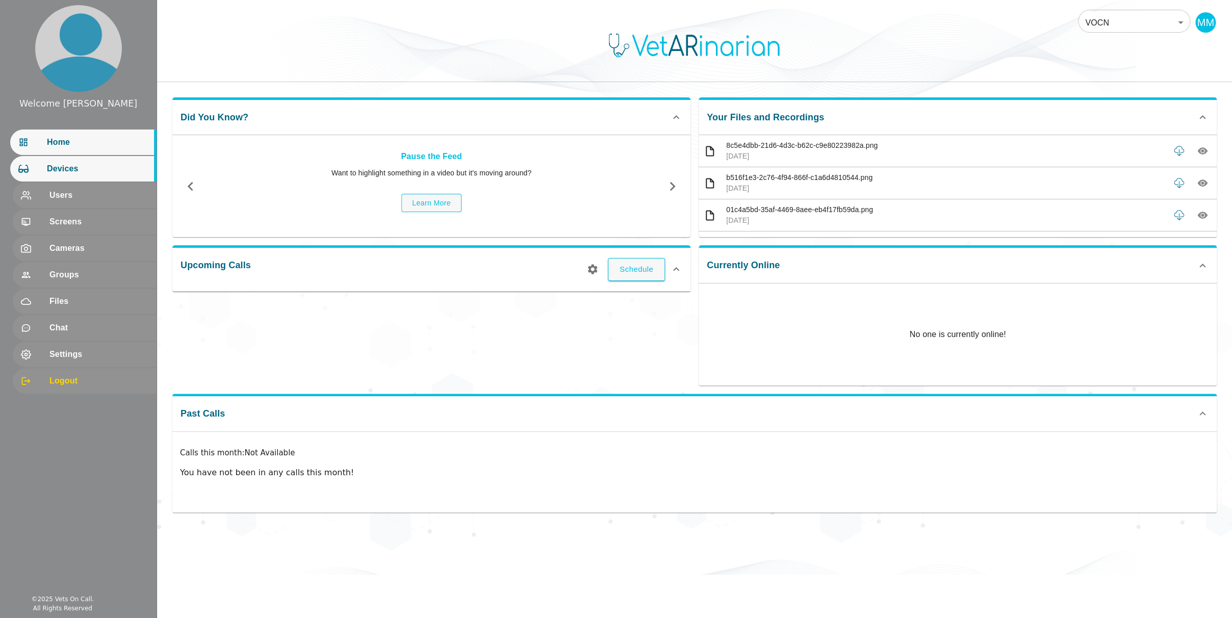 This screenshot has width=1232, height=618. What do you see at coordinates (85, 301) in the screenshot?
I see `div: Files` at bounding box center [85, 301].